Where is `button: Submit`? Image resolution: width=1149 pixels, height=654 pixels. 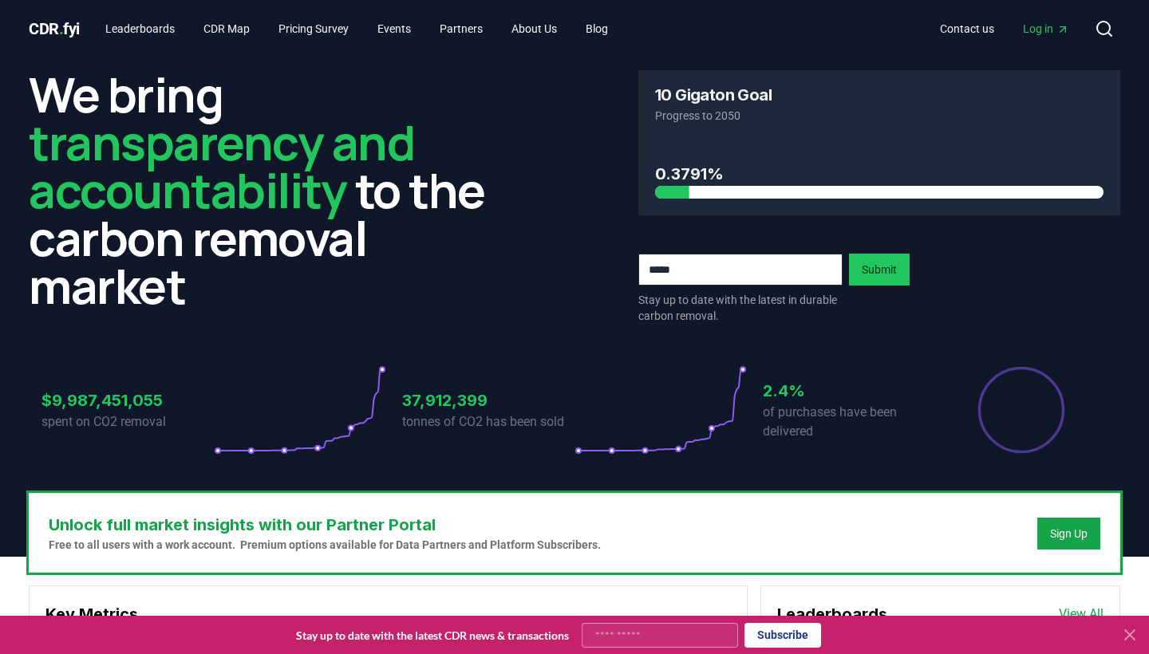 button: Submit is located at coordinates (879, 270).